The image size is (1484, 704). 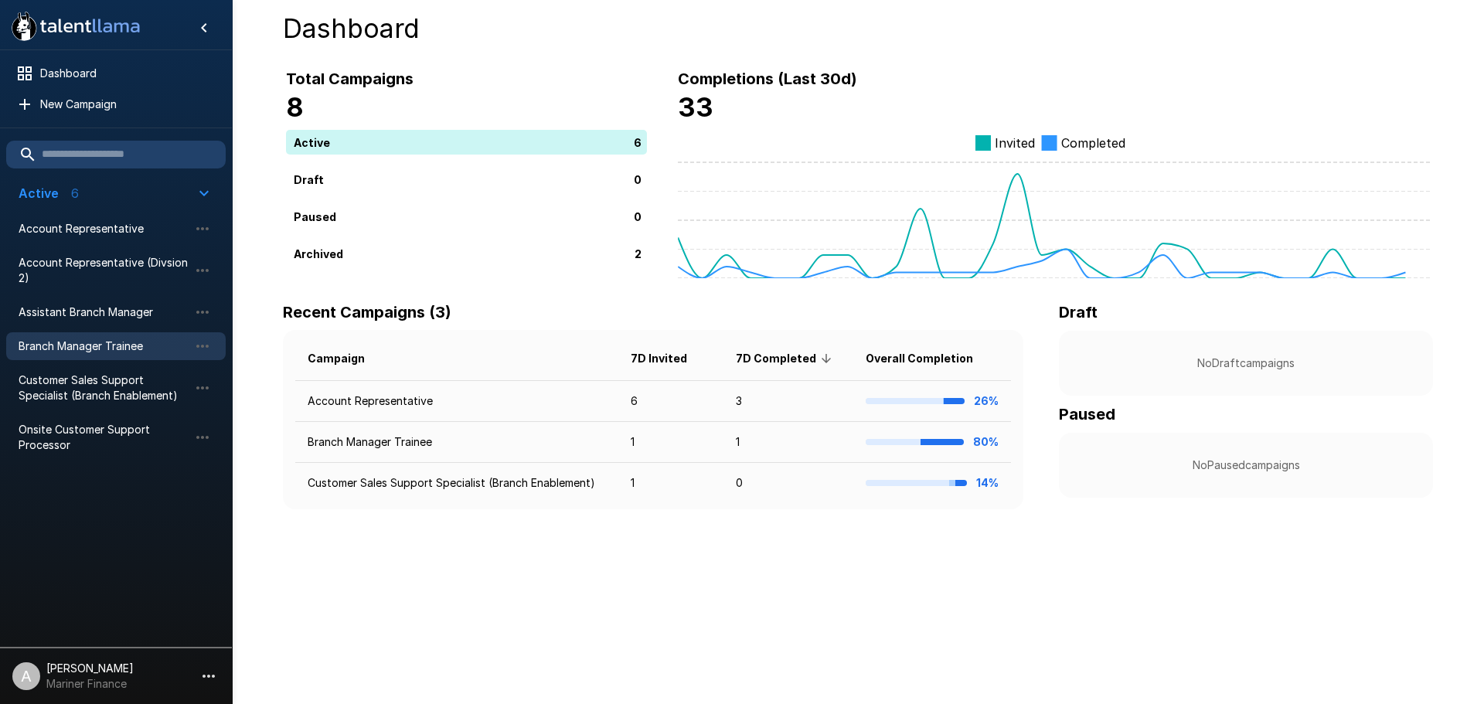 What do you see at coordinates (1246, 465) in the screenshot?
I see `p: No Paused campaigns` at bounding box center [1246, 465].